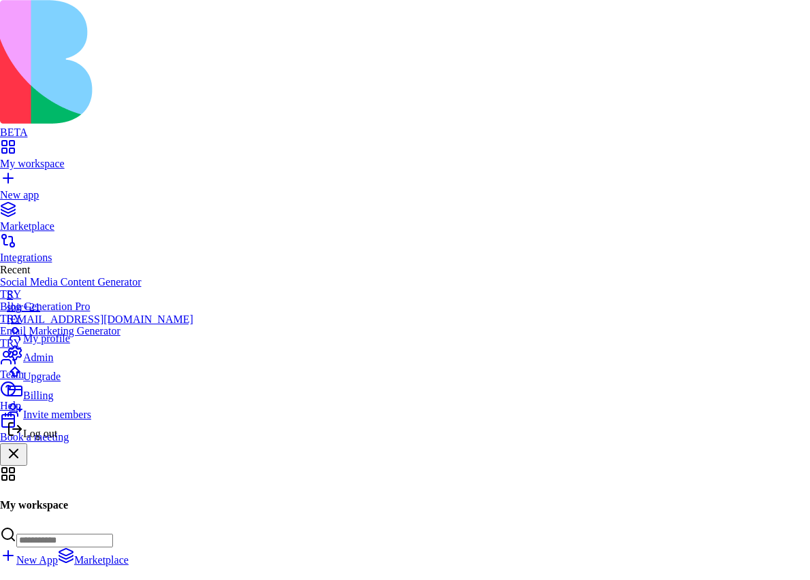  What do you see at coordinates (38, 357) in the screenshot?
I see `span: Admin` at bounding box center [38, 357].